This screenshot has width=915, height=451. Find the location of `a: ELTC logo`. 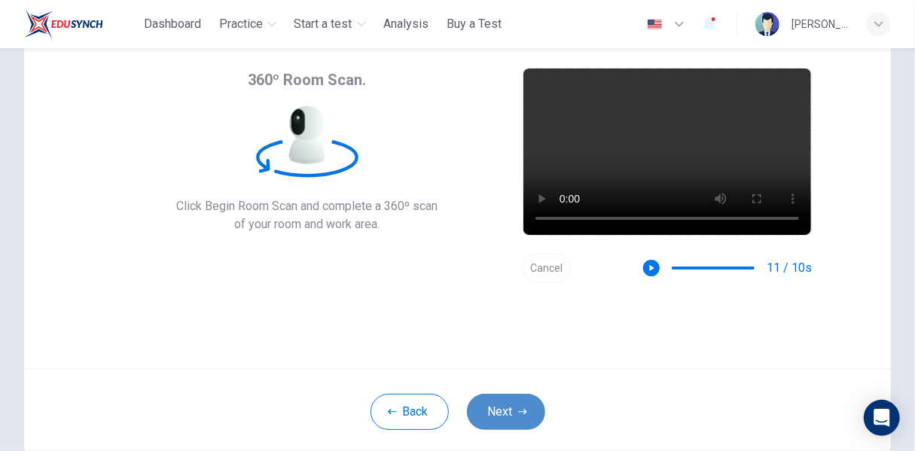

a: ELTC logo is located at coordinates (81, 24).